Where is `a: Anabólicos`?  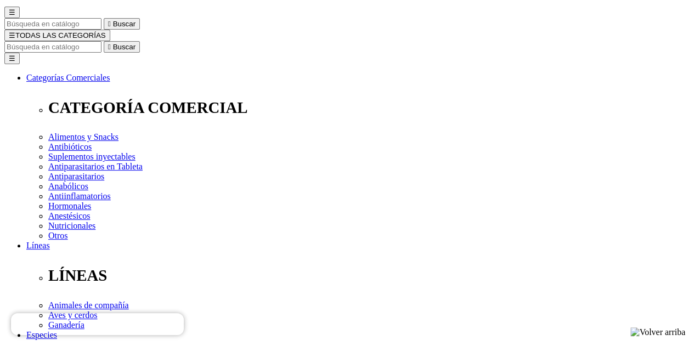
a: Anabólicos is located at coordinates (68, 186).